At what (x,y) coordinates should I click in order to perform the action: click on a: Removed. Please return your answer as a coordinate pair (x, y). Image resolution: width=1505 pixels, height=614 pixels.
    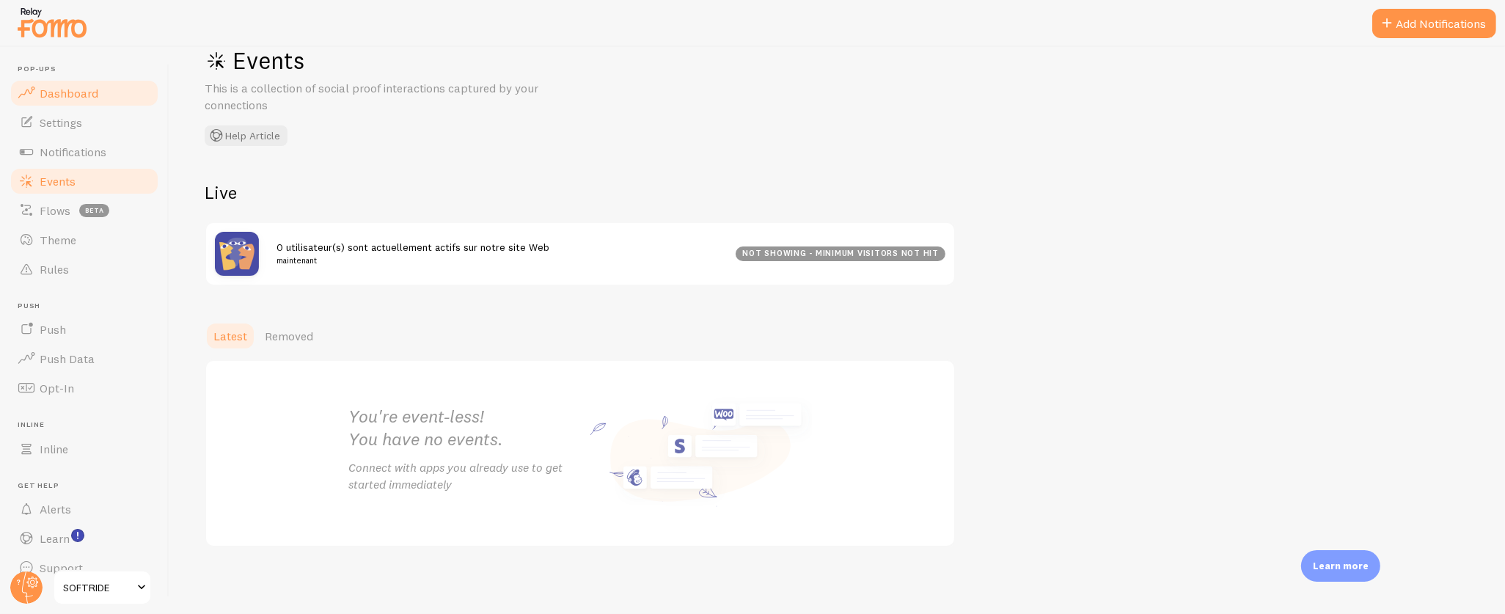
    Looking at the image, I should click on (289, 336).